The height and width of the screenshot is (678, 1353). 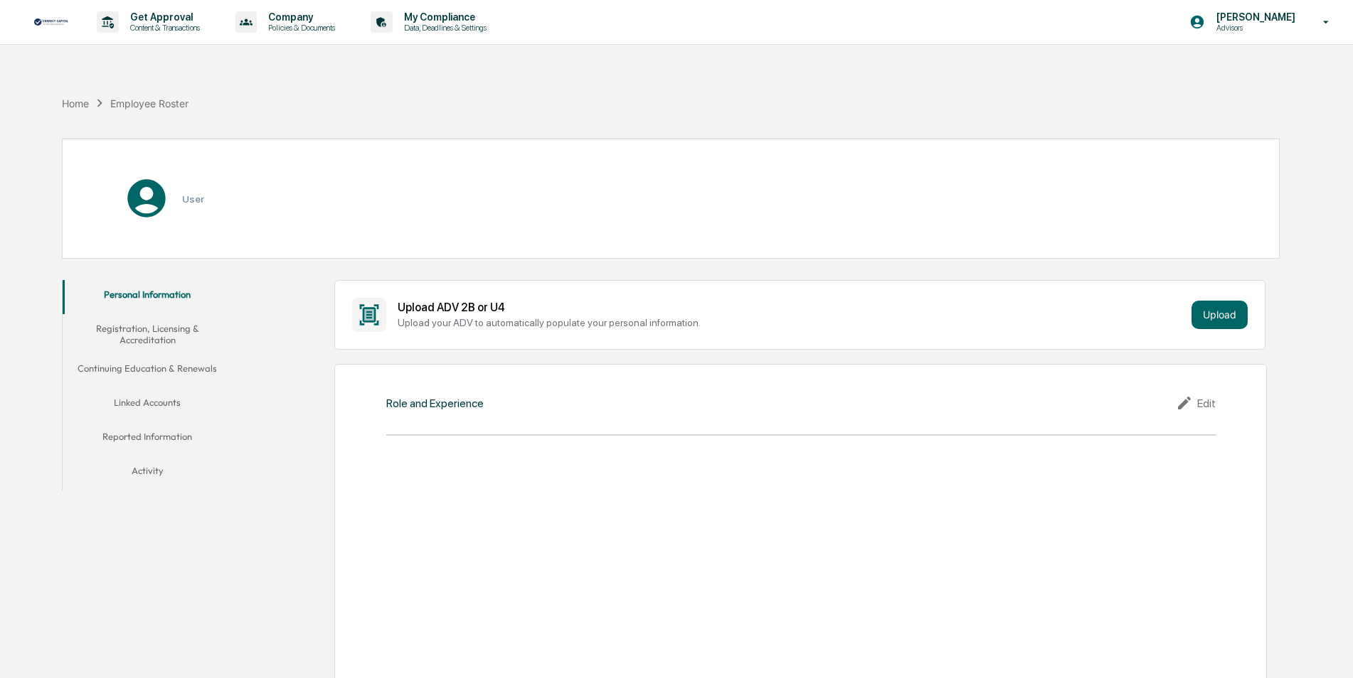 What do you see at coordinates (147, 385) in the screenshot?
I see `div: secondary tabs example` at bounding box center [147, 385].